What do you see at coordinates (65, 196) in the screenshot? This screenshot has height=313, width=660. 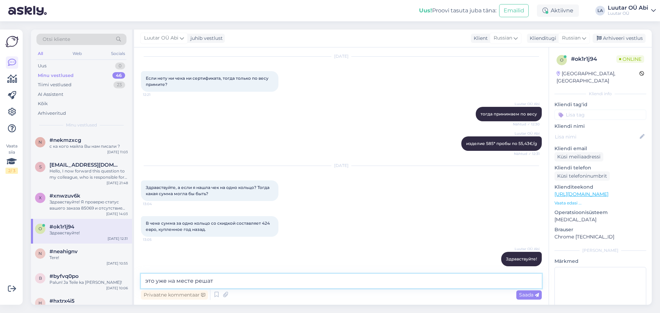 I see `span: #xnwzuv6k` at bounding box center [65, 196].